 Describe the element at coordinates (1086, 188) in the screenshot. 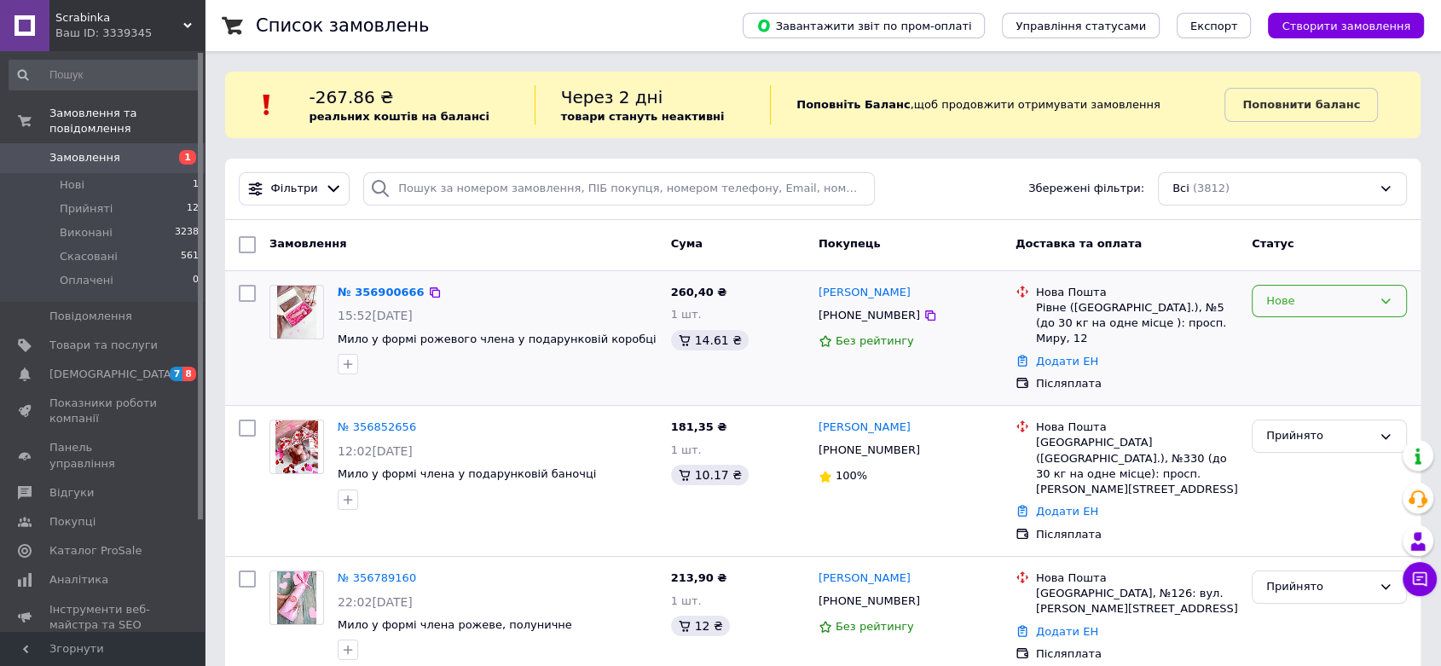

I see `span: Збережені фільтри:` at that location.